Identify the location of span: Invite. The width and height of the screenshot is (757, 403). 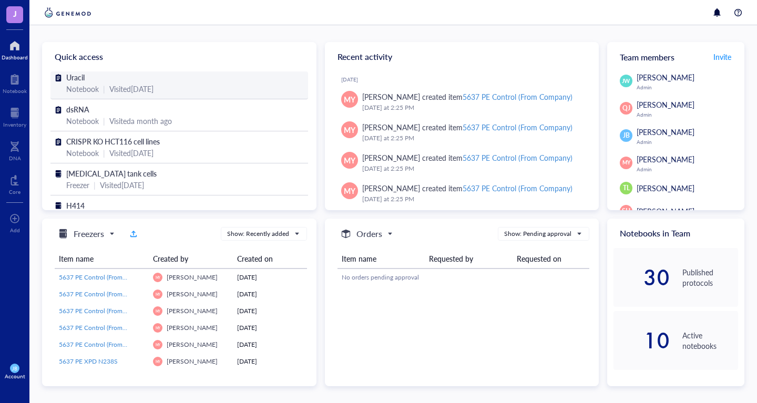
(722, 57).